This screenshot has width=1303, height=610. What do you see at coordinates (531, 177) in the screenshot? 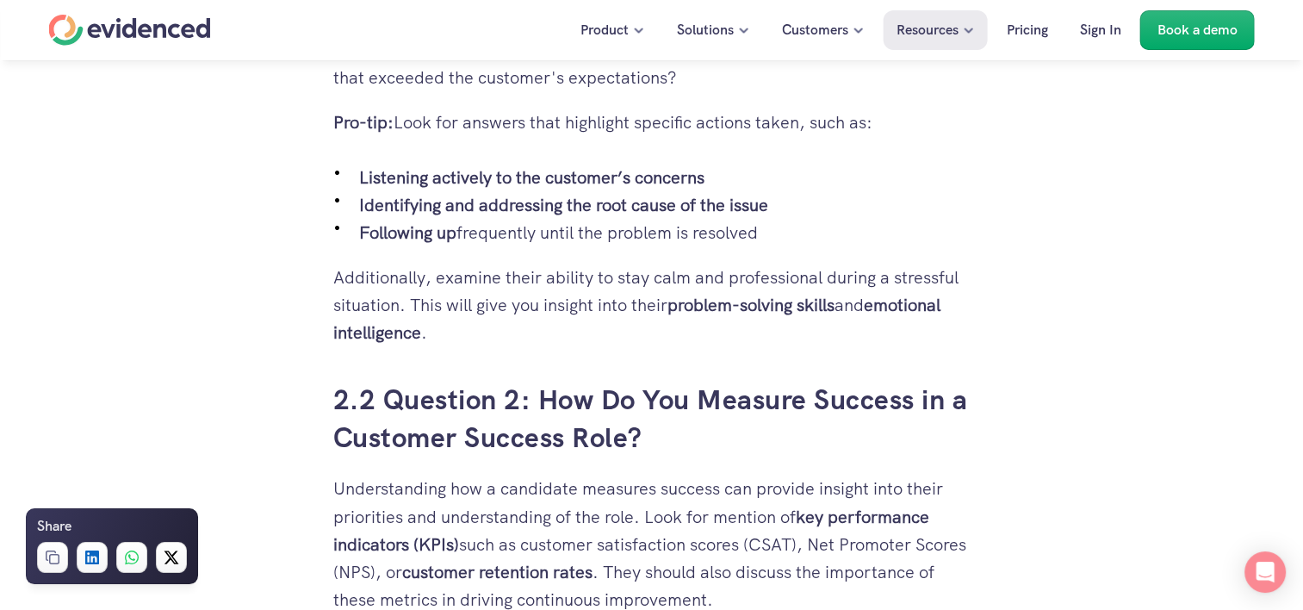
I see `strong: Listening actively to the customer’s concerns` at bounding box center [531, 177].